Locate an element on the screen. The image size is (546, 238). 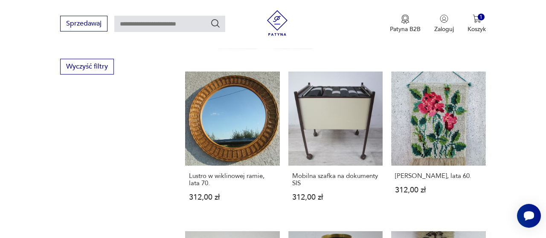
div: 1 is located at coordinates (481, 17).